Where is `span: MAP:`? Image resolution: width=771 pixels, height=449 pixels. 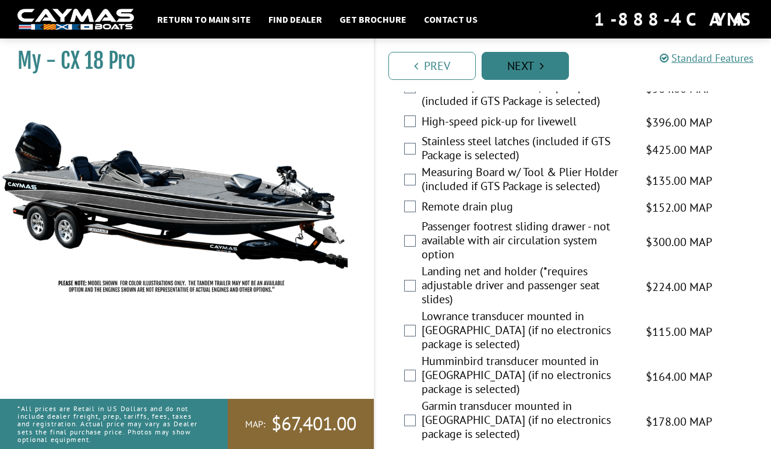
span: MAP: is located at coordinates (255, 424).